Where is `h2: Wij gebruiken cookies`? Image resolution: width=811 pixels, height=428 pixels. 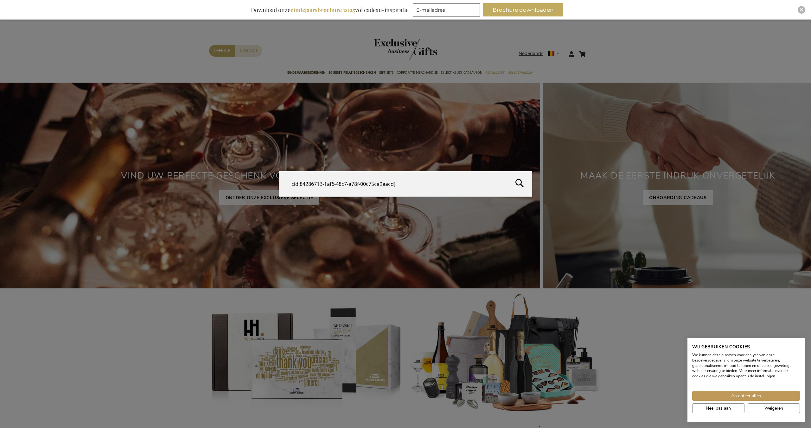 h2: Wij gebruiken cookies is located at coordinates (746, 347).